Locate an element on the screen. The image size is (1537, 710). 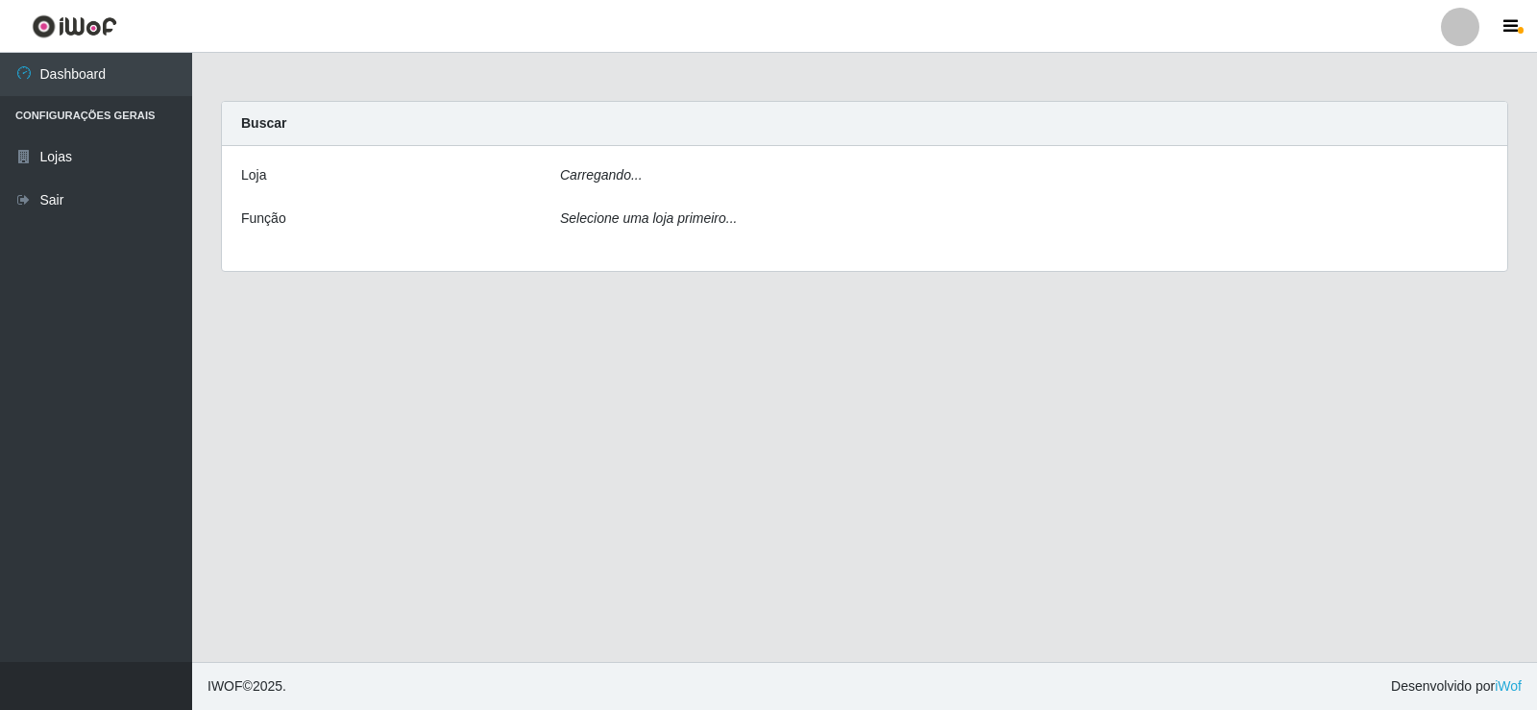
i: Selecione uma loja primeiro... is located at coordinates (648, 218).